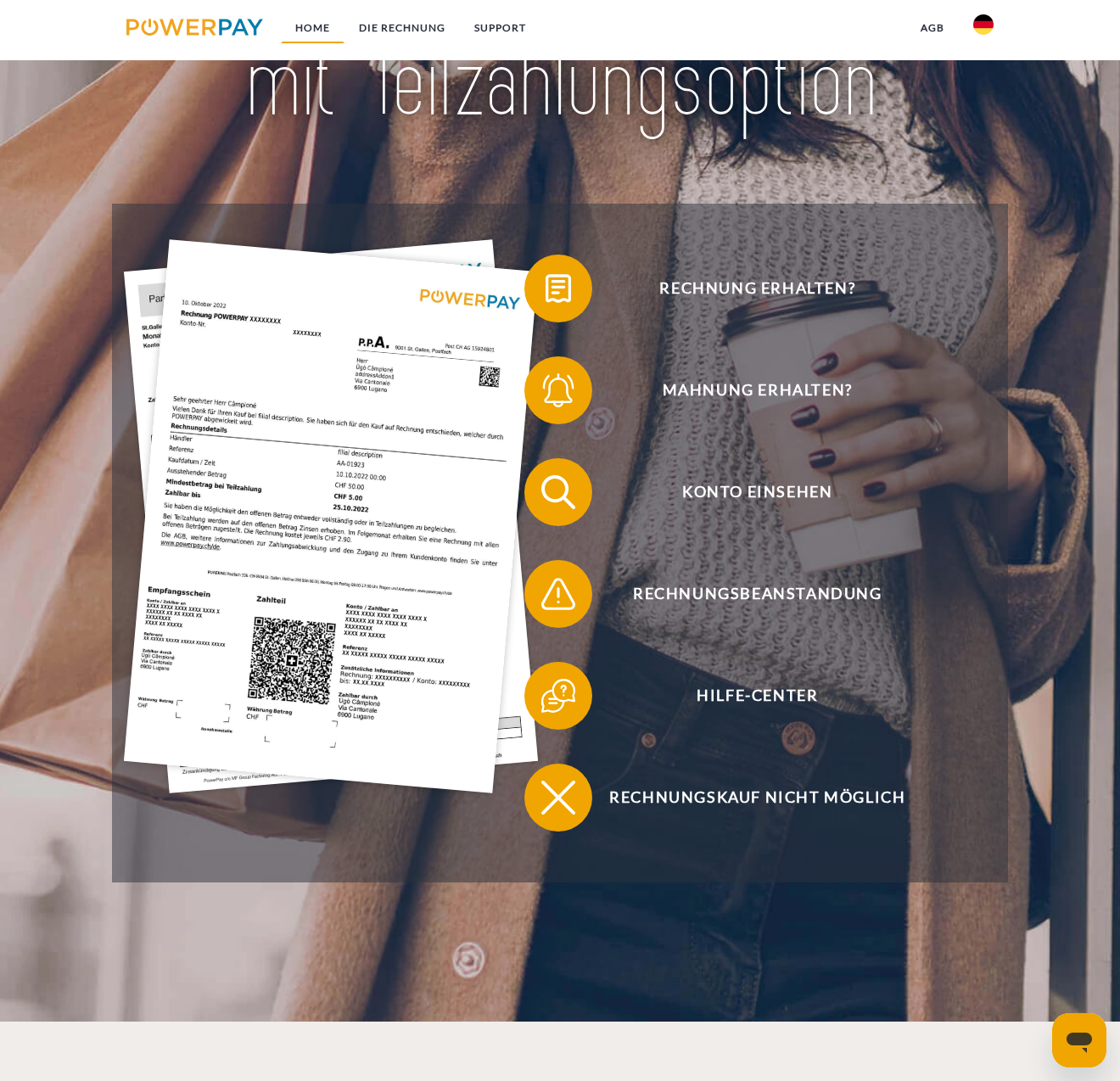 The image size is (1120, 1081). Describe the element at coordinates (402, 28) in the screenshot. I see `a: DIE RECHNUNG` at that location.